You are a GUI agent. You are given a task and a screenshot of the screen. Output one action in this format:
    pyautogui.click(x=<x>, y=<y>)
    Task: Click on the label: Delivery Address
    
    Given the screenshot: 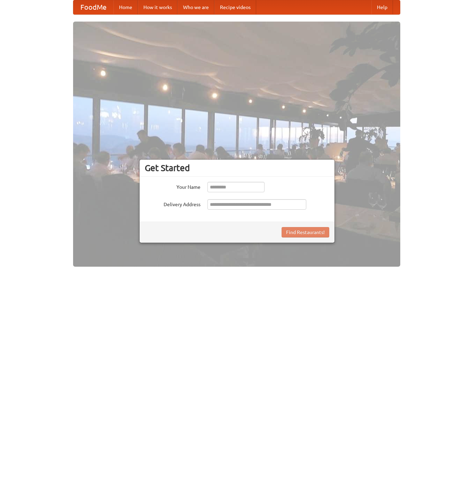 What is the action you would take?
    pyautogui.click(x=173, y=203)
    